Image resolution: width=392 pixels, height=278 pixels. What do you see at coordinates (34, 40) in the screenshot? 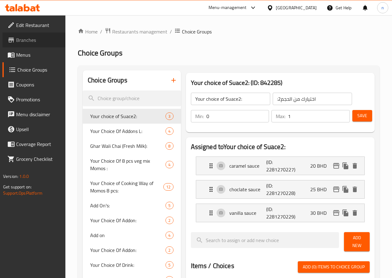
I see `a: Branches` at bounding box center [34, 40].